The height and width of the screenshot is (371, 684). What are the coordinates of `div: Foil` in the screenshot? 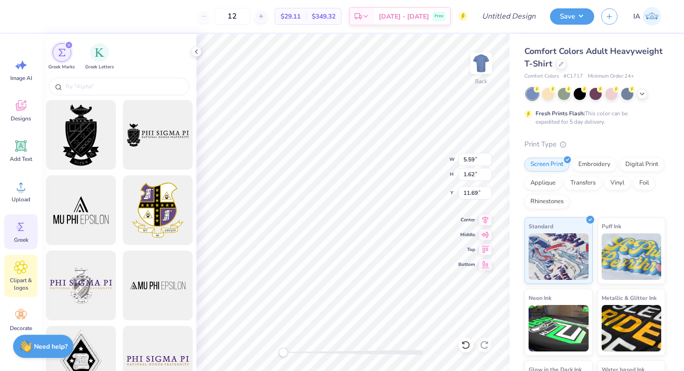 It's located at (644, 183).